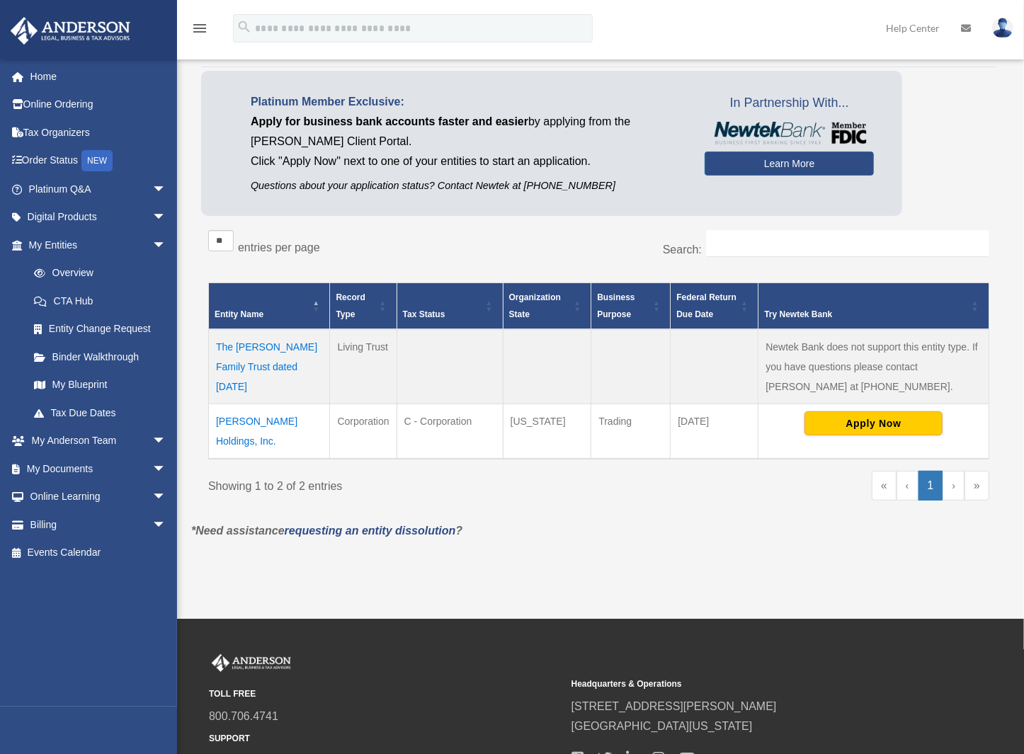 Image resolution: width=1024 pixels, height=754 pixels. Describe the element at coordinates (200, 30) in the screenshot. I see `a: menu` at that location.